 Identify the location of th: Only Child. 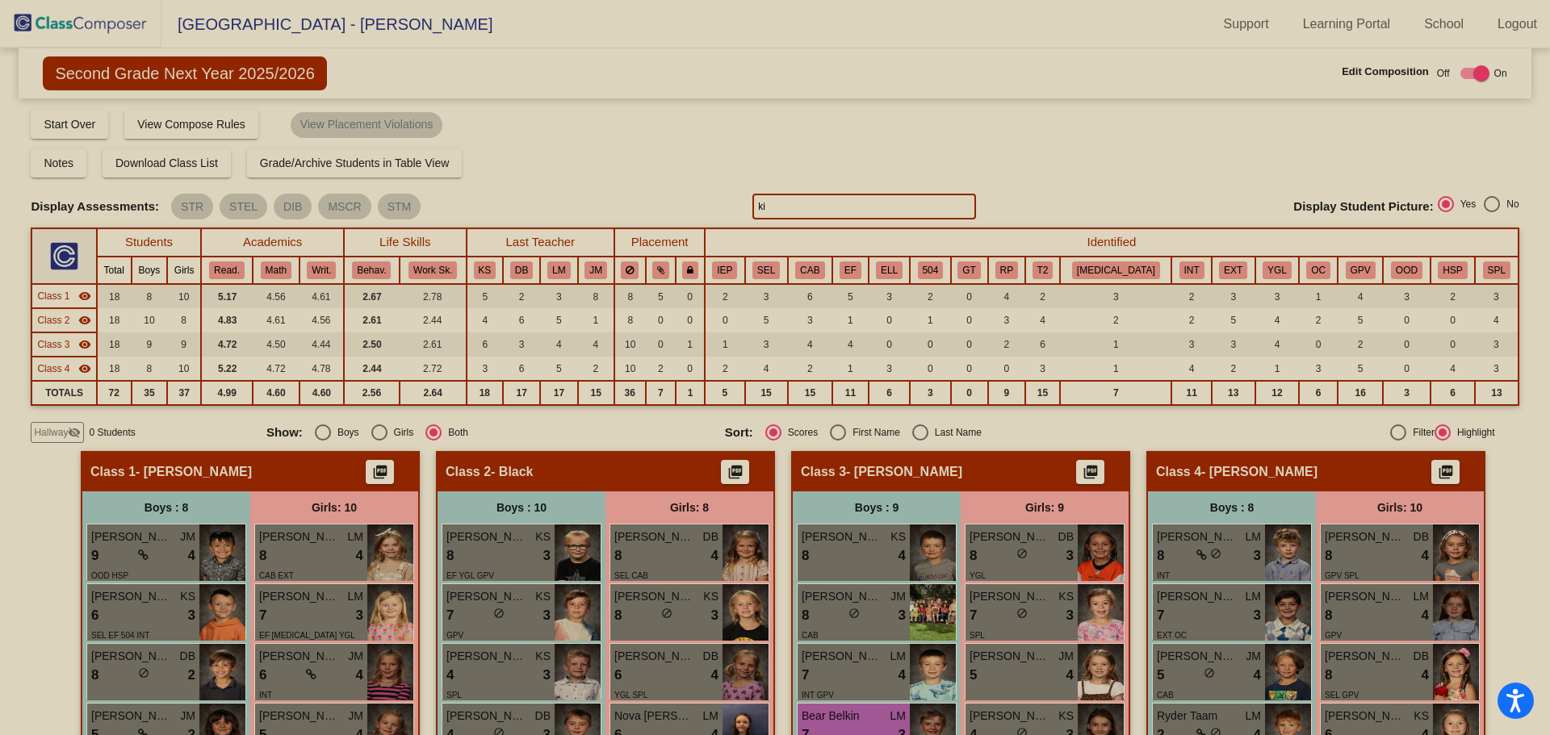
(1318, 270).